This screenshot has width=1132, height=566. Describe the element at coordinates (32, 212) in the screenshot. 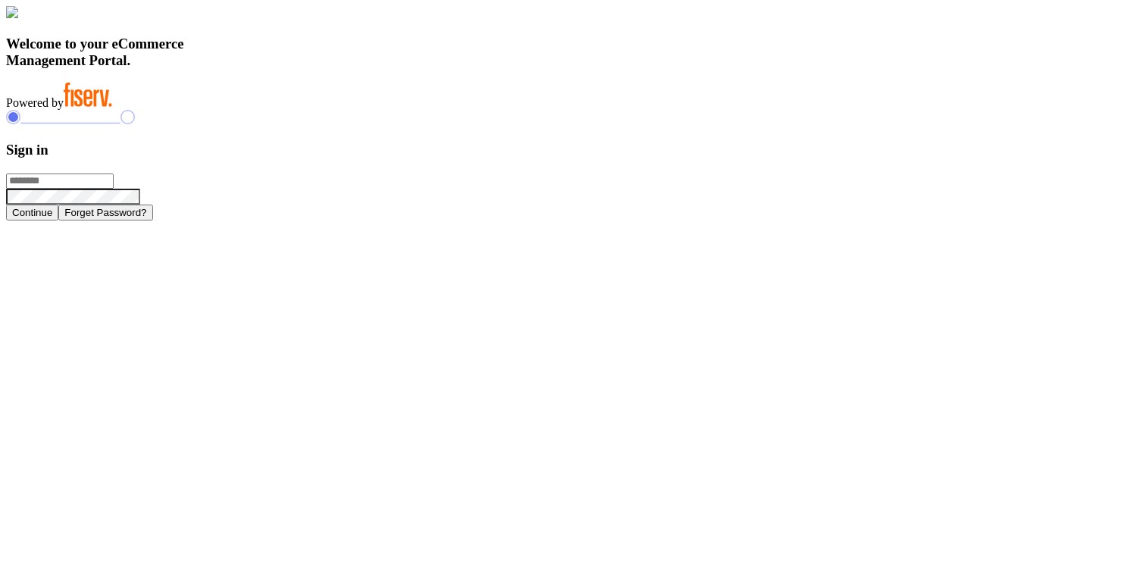

I see `button: Continue` at that location.